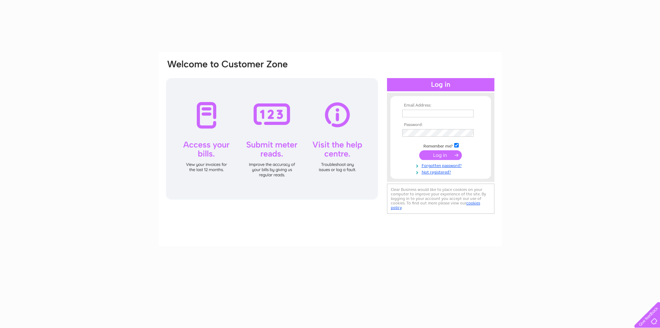 Image resolution: width=660 pixels, height=328 pixels. I want to click on input: Submit, so click(441, 155).